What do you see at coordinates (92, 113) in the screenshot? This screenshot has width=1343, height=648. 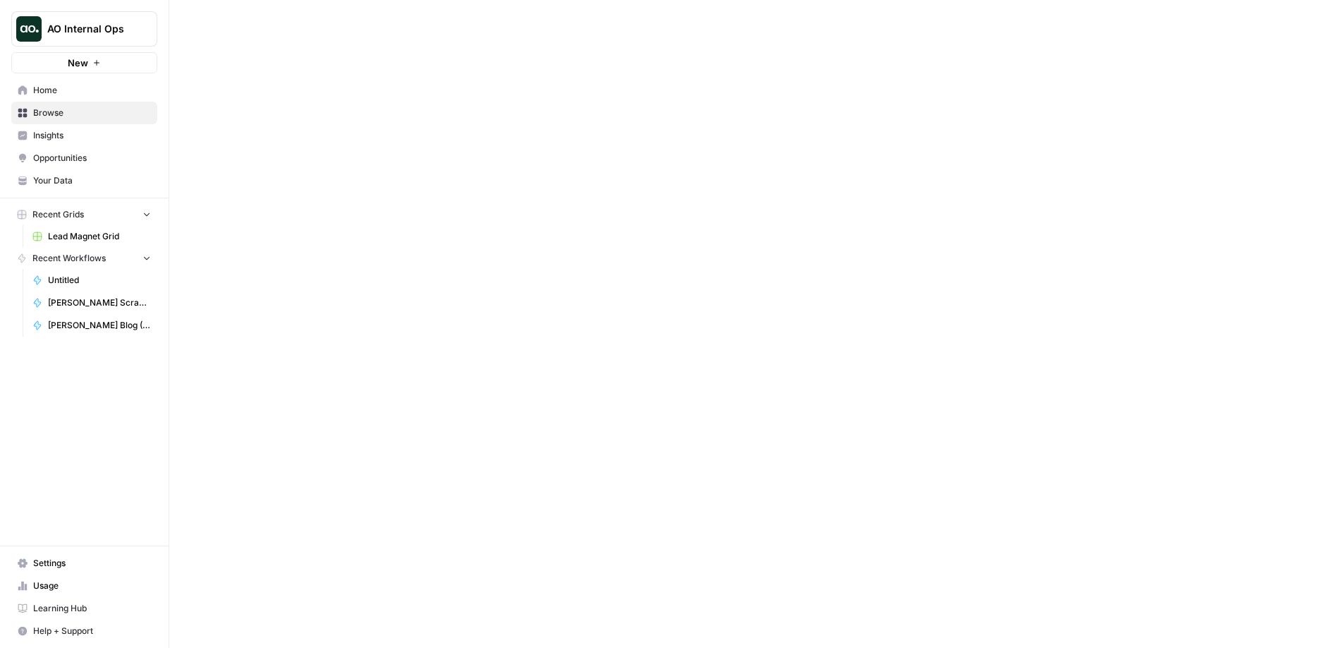 I see `span: Browse` at bounding box center [92, 113].